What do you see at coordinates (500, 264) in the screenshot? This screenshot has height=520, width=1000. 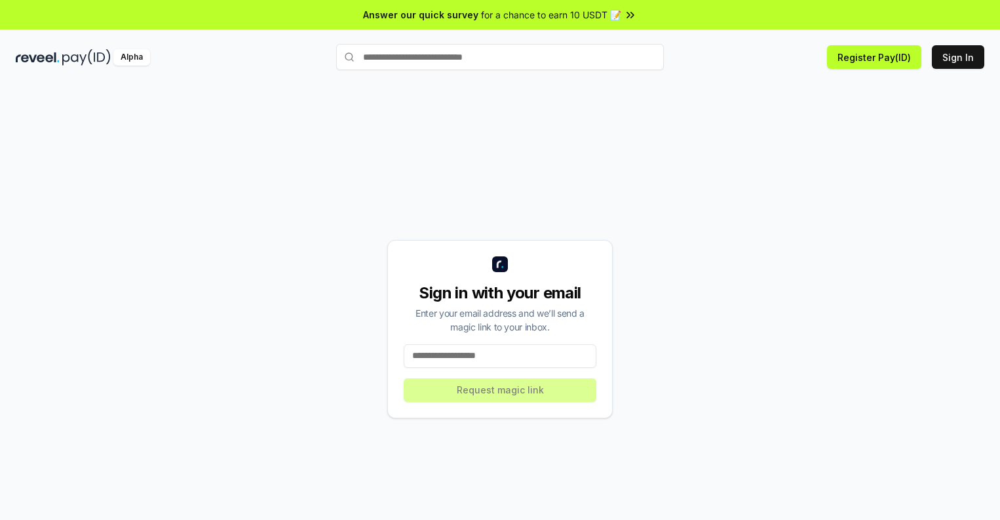 I see `img: logo_small` at bounding box center [500, 264].